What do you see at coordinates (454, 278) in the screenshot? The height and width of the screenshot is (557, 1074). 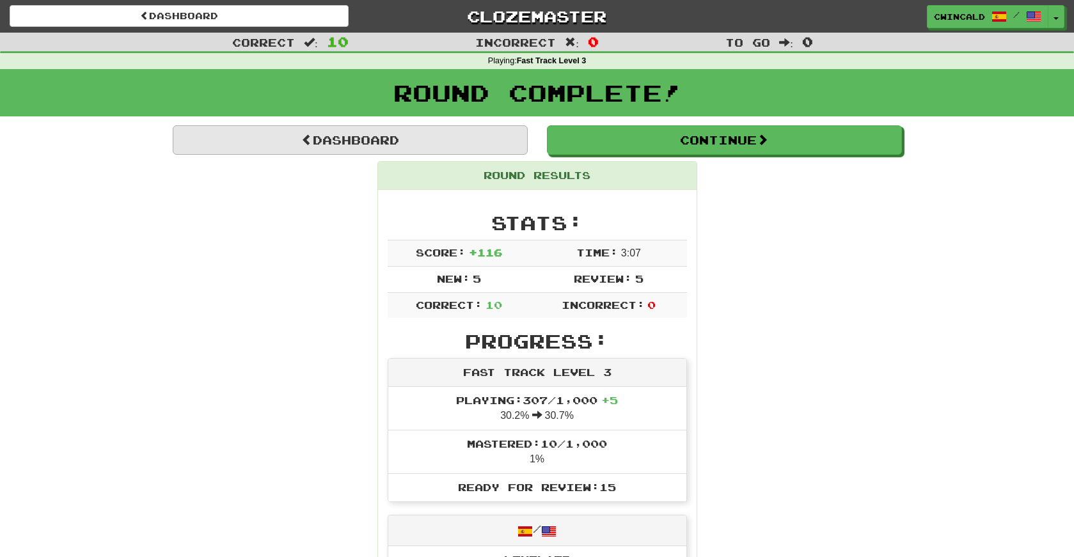 I see `span: New:` at bounding box center [454, 278].